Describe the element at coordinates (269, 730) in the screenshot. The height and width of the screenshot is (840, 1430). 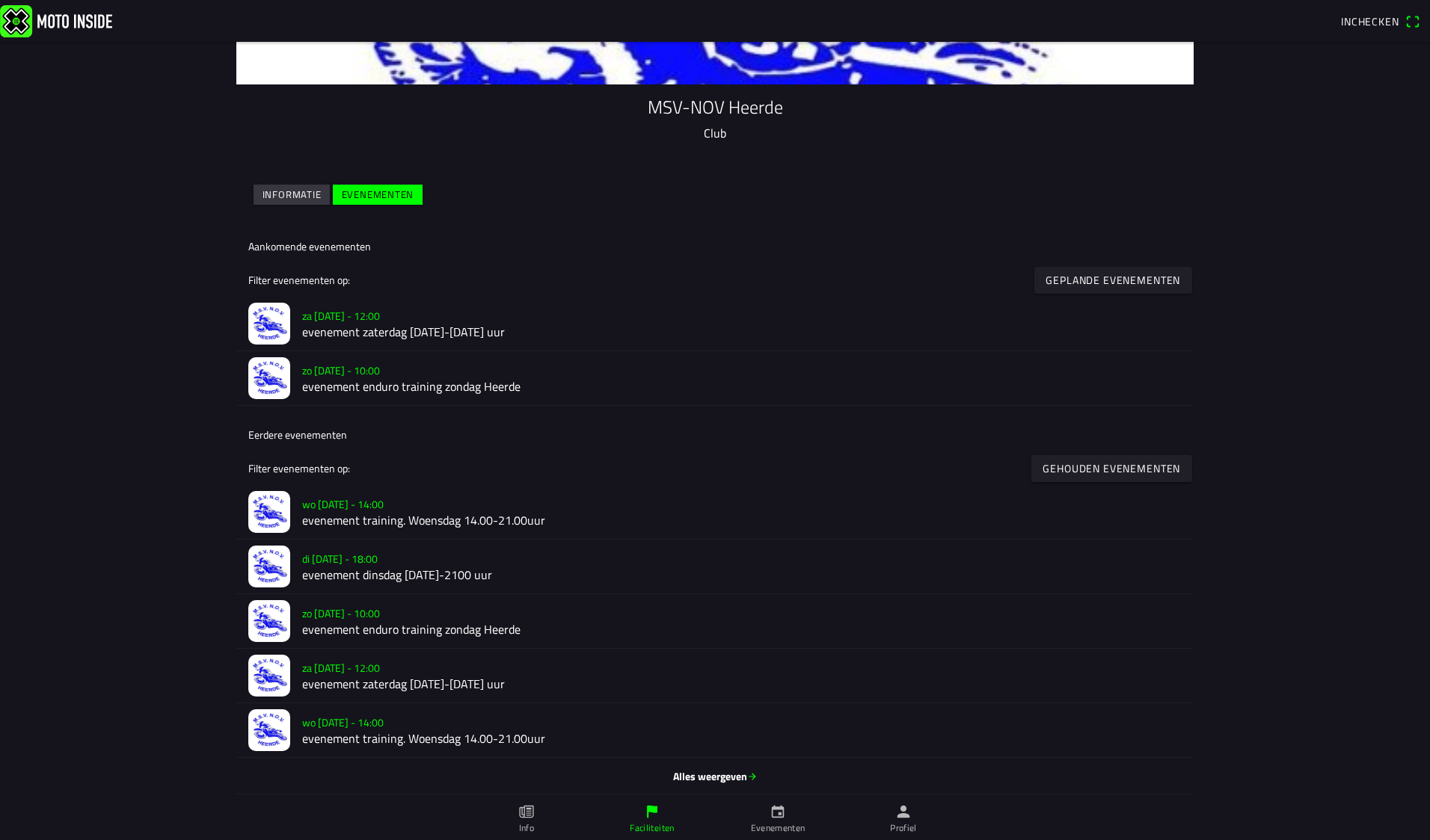
I see `img: RKBXJwmaPMt1lCW2hDCF4XE68HbSFDv78opMzBkr.jpg` at that location.